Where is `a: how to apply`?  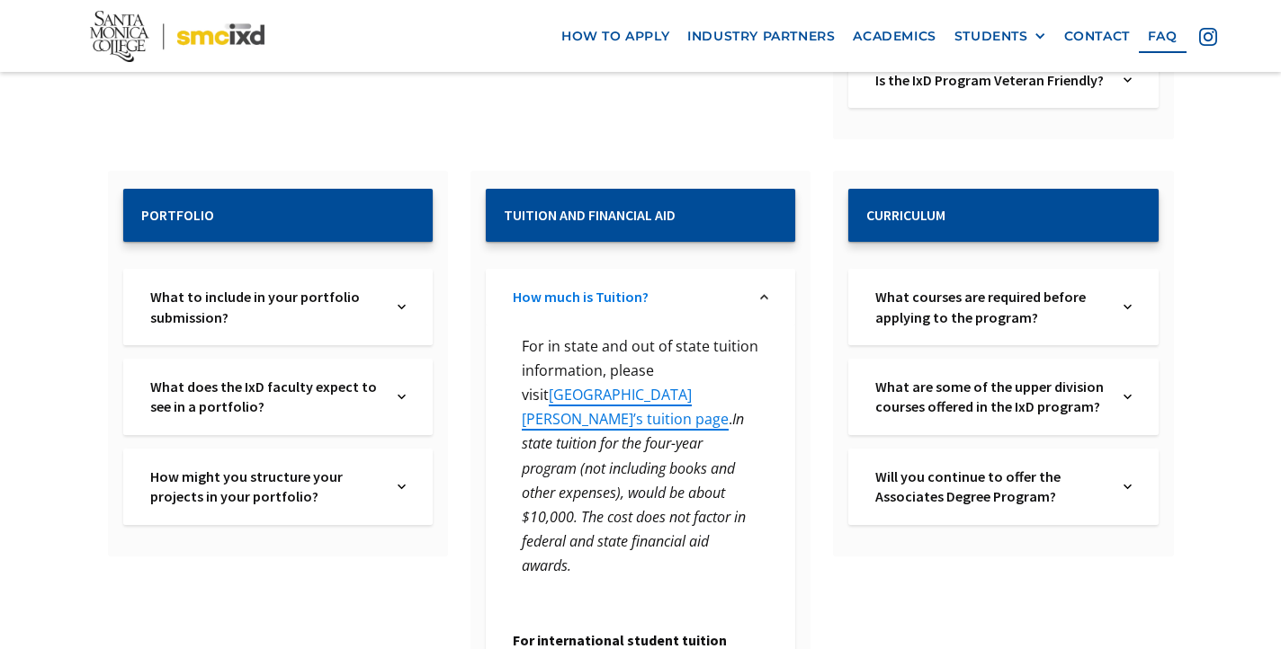
a: how to apply is located at coordinates (615, 36).